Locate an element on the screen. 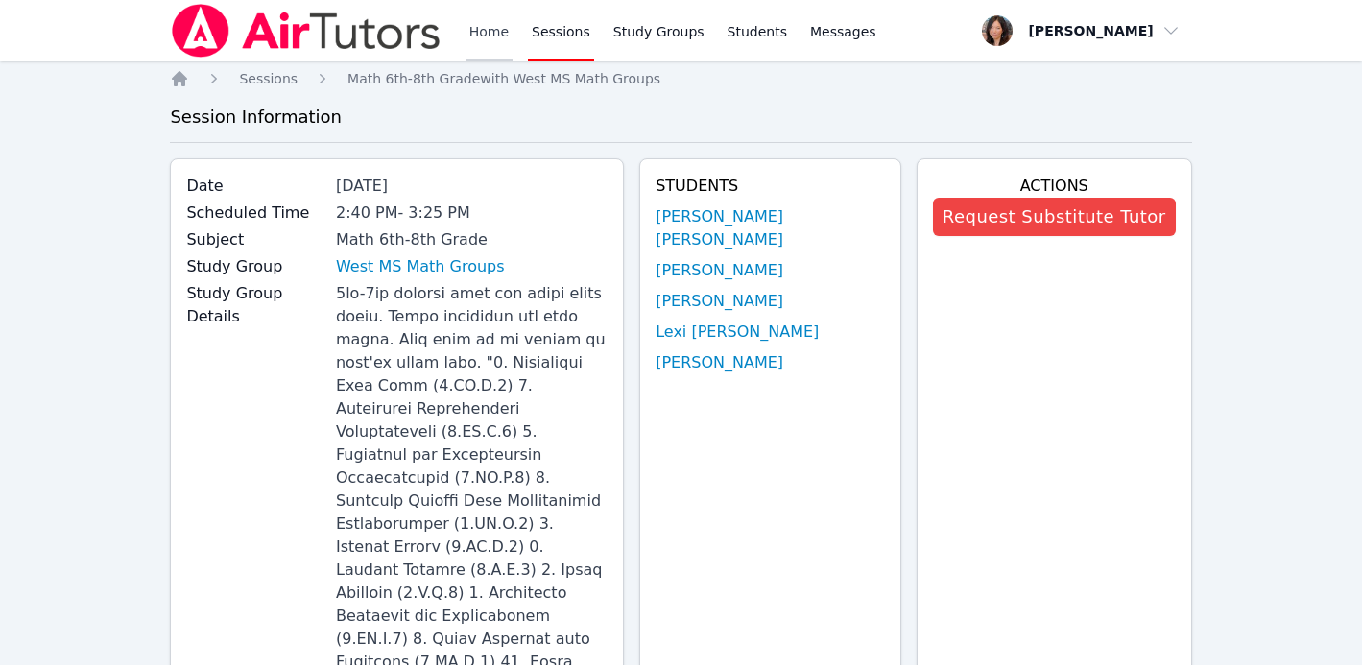 The image size is (1362, 665). span: Sessions is located at coordinates (268, 79).